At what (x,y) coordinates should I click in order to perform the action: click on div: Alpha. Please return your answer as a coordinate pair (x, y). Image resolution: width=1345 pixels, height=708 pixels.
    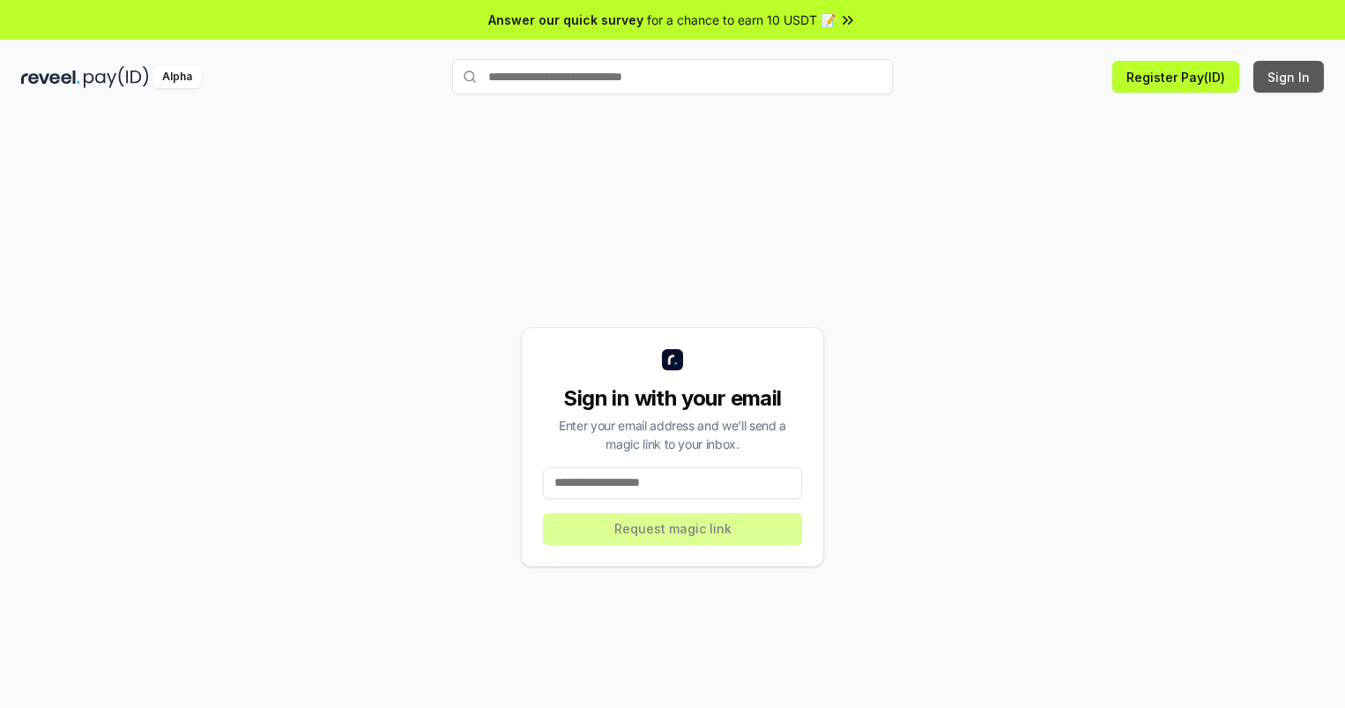
    Looking at the image, I should click on (177, 77).